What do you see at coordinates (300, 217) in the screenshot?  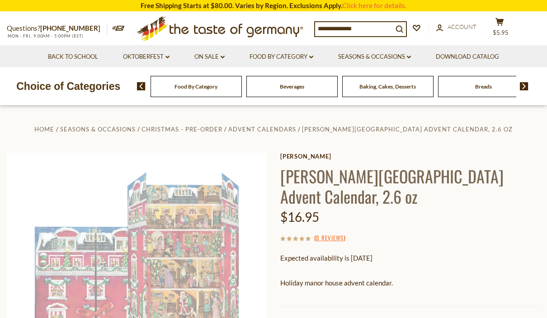 I see `span: $16.95` at bounding box center [300, 217].